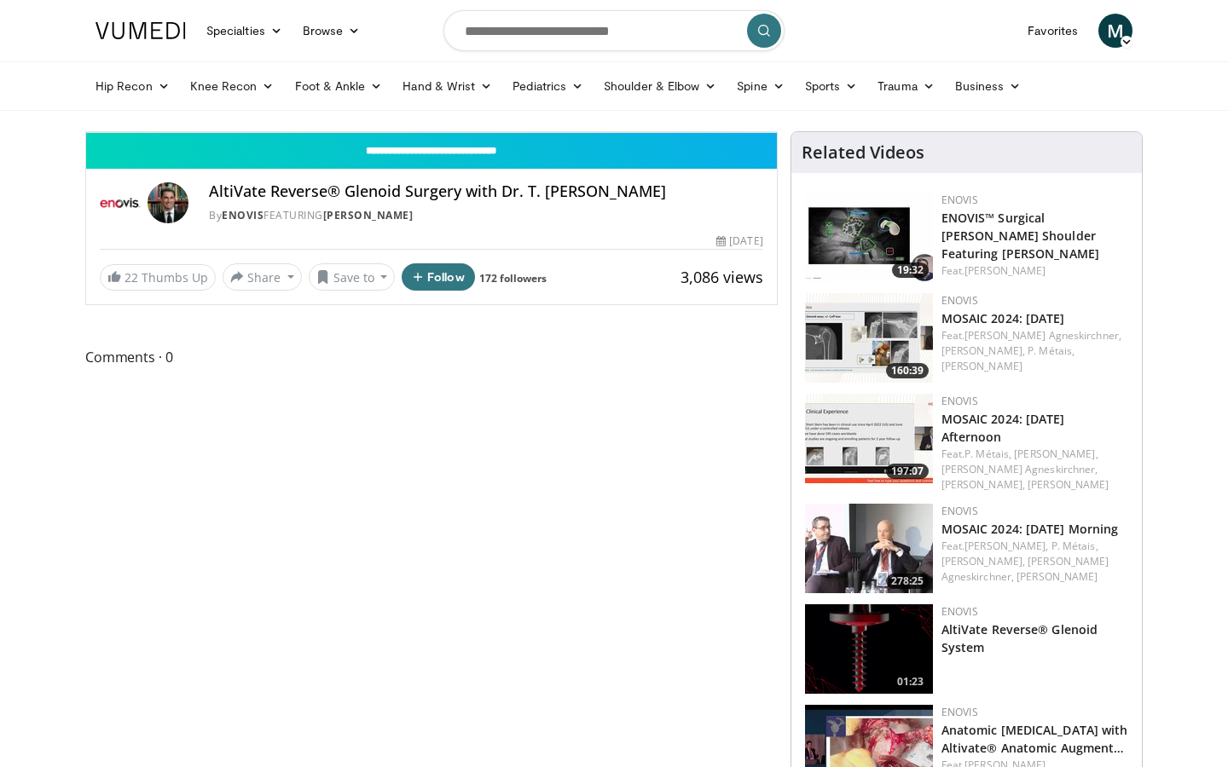 The width and height of the screenshot is (1228, 767). Describe the element at coordinates (232, 86) in the screenshot. I see `a: Knee Recon` at that location.